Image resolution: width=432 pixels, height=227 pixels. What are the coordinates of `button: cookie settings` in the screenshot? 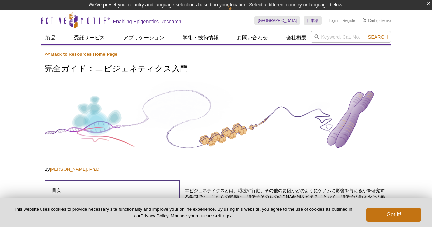 It's located at (214, 215).